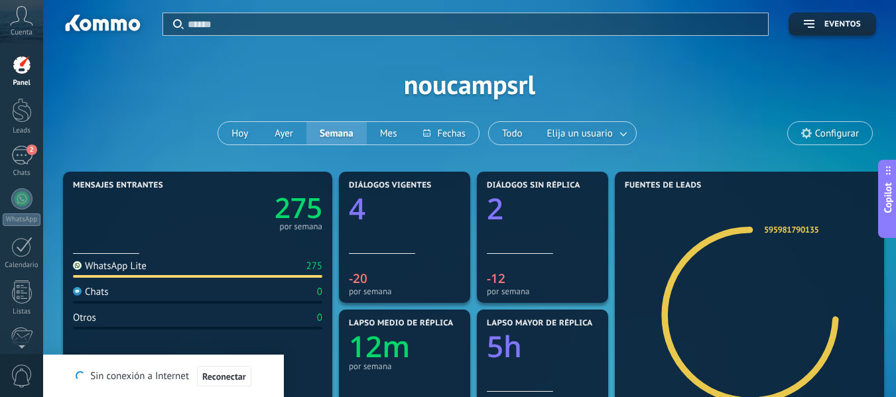  What do you see at coordinates (389, 133) in the screenshot?
I see `button: Mes` at bounding box center [389, 133].